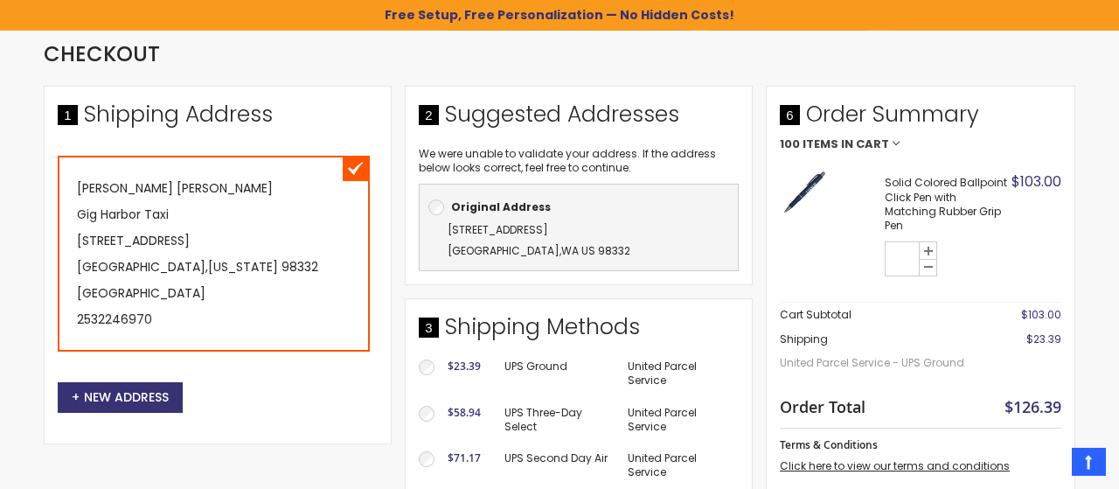 The width and height of the screenshot is (1119, 489). Describe the element at coordinates (845, 144) in the screenshot. I see `span: Items in Cart` at that location.